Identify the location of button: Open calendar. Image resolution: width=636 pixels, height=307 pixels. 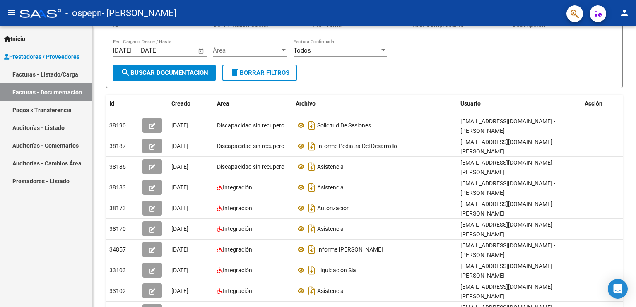
(201, 51).